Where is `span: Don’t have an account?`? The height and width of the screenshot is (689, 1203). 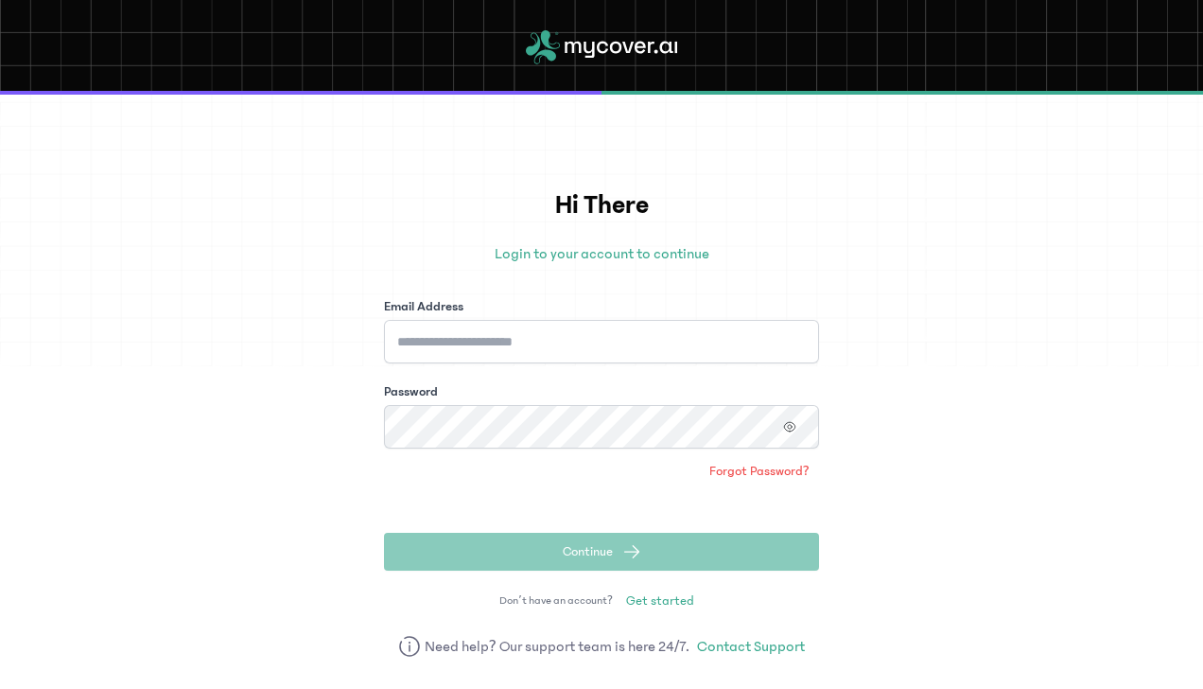 span: Don’t have an account? is located at coordinates (556, 601).